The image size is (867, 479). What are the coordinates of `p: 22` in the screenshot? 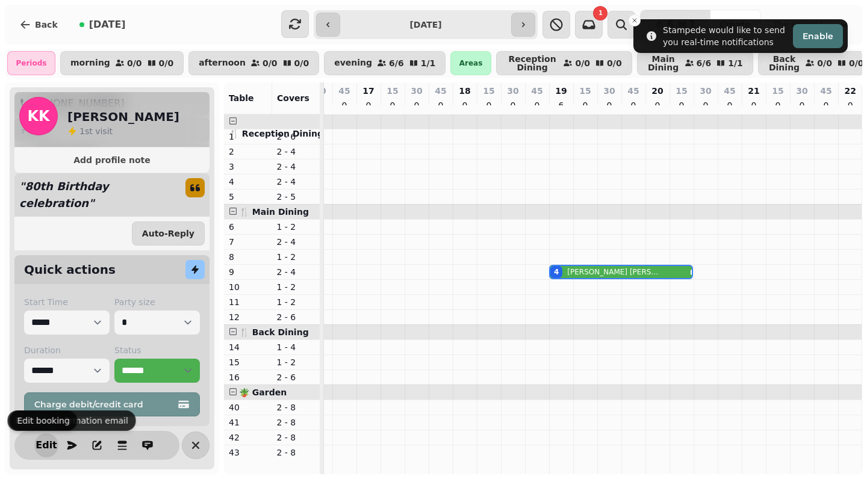 It's located at (850, 91).